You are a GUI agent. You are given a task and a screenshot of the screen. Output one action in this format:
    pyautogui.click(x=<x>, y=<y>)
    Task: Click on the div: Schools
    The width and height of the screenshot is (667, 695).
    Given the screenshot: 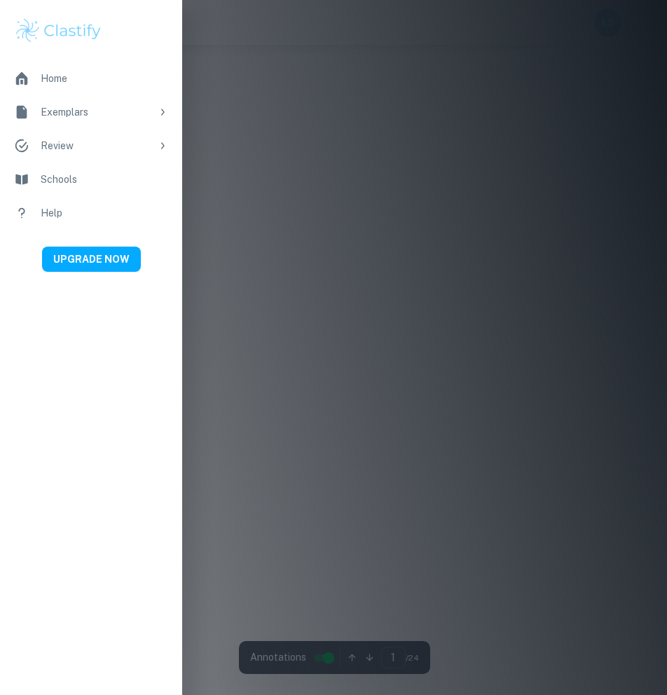 What is the action you would take?
    pyautogui.click(x=104, y=179)
    